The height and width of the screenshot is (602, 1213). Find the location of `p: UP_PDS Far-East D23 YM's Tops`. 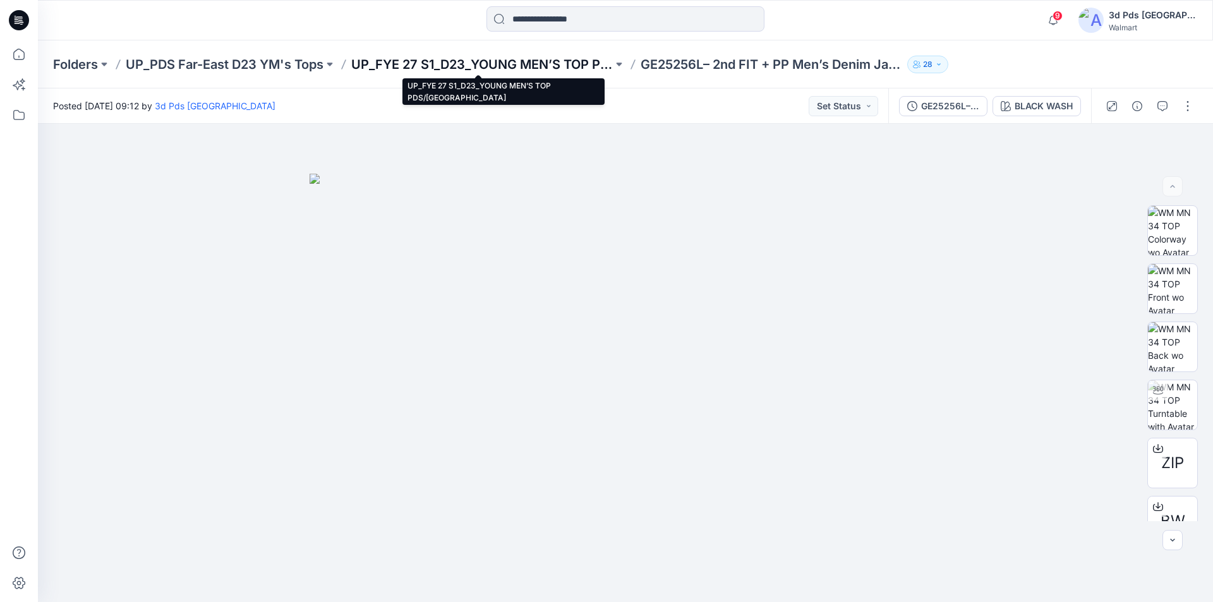

p: UP_PDS Far-East D23 YM's Tops is located at coordinates (224, 64).